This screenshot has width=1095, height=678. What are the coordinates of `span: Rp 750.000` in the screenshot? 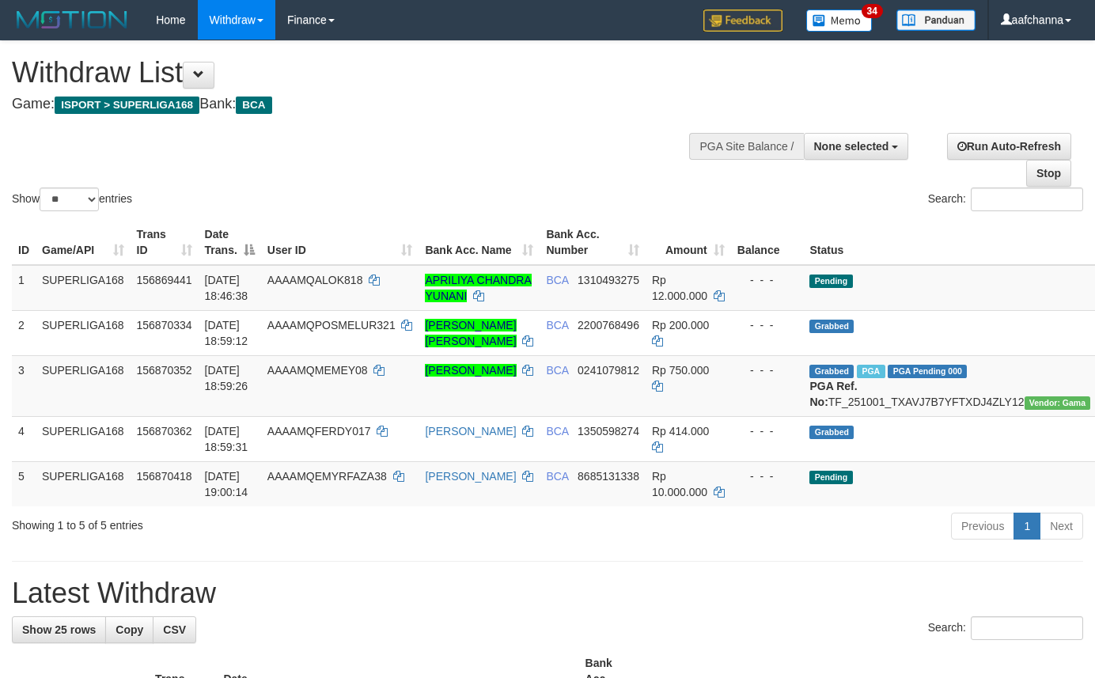 It's located at (680, 370).